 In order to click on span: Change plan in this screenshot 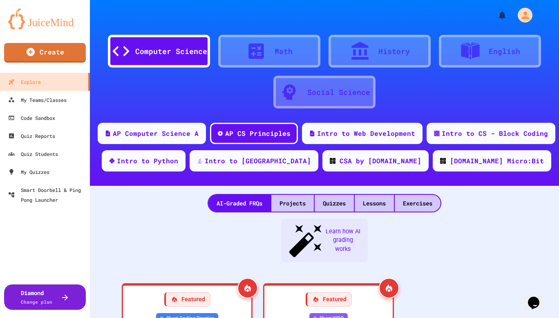, I will do `click(36, 301)`.